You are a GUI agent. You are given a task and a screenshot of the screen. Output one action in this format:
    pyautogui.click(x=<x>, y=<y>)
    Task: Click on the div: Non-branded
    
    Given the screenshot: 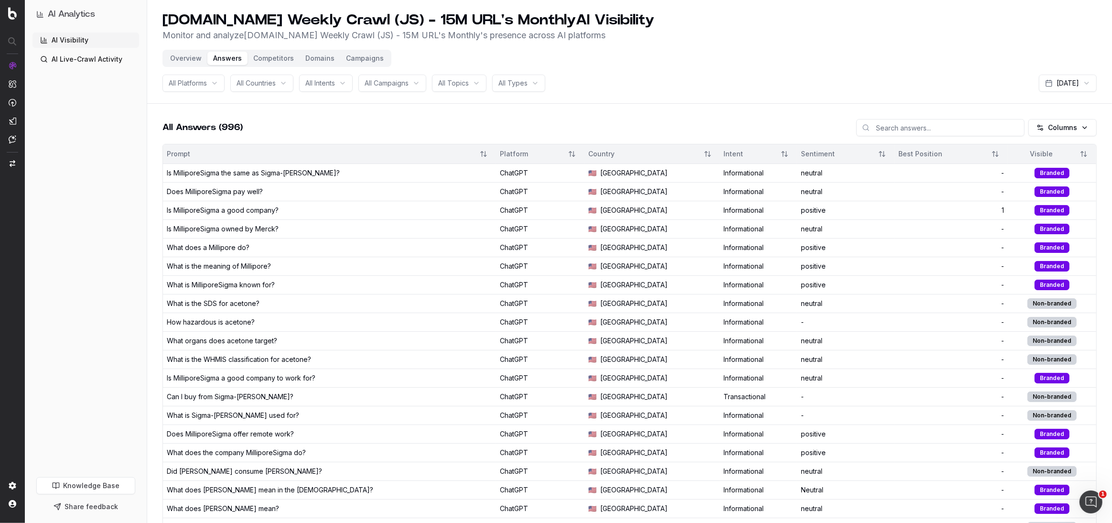 What is the action you would take?
    pyautogui.click(x=1052, y=359)
    